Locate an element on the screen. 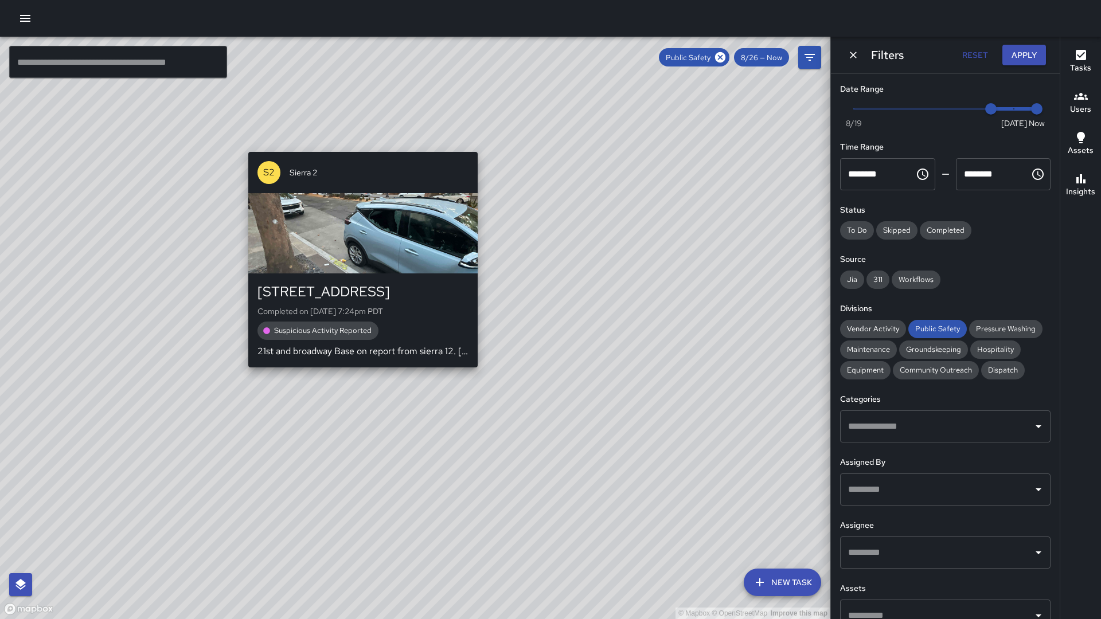 Image resolution: width=1101 pixels, height=619 pixels. h6: Divisions is located at coordinates (945, 309).